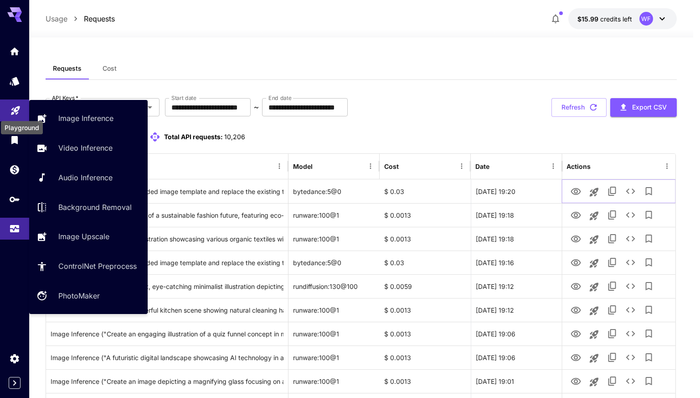 This screenshot has height=398, width=700. Describe the element at coordinates (425, 262) in the screenshot. I see `div: $ 0.03` at that location.